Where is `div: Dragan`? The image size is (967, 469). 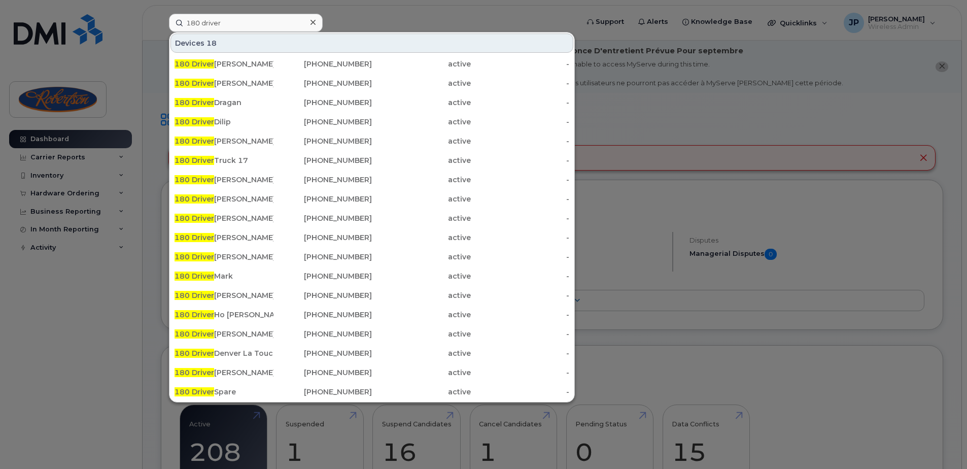
div: Dragan is located at coordinates (224, 102).